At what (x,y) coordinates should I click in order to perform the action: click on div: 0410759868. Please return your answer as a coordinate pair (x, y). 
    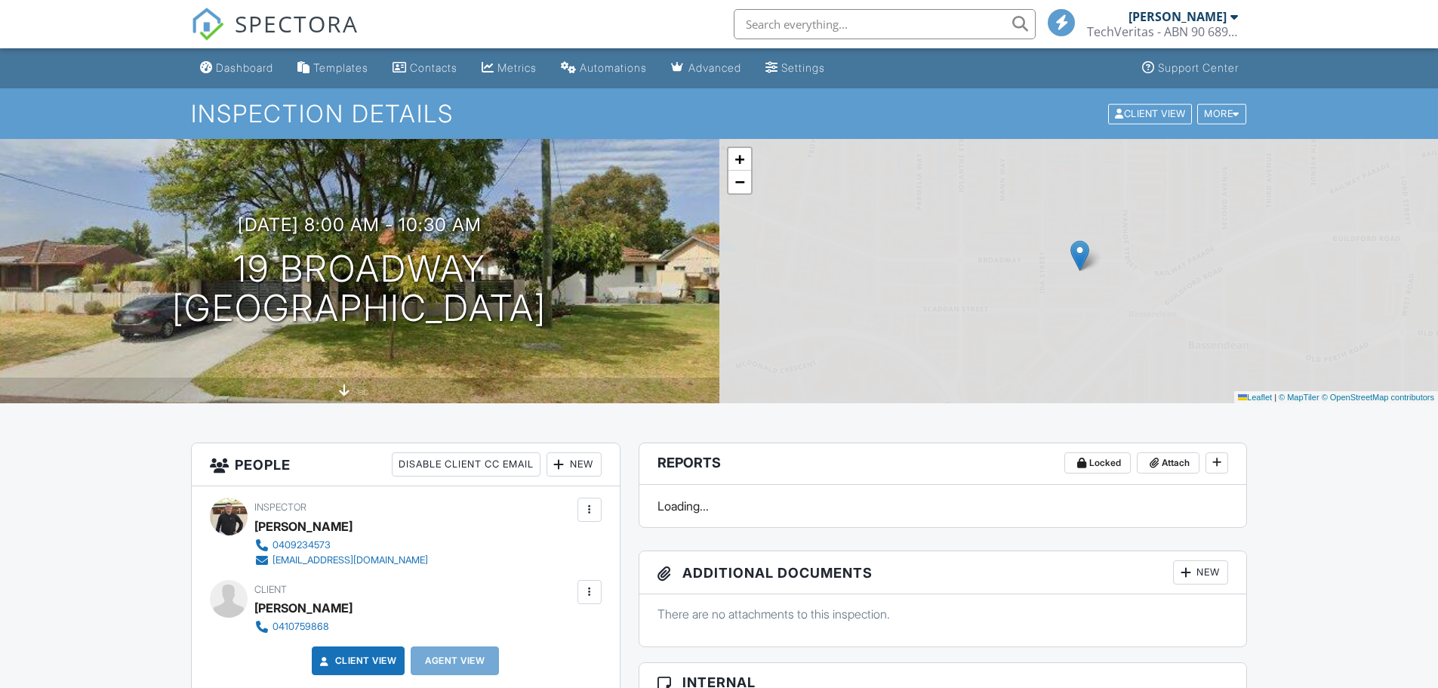
    Looking at the image, I should click on (300, 626).